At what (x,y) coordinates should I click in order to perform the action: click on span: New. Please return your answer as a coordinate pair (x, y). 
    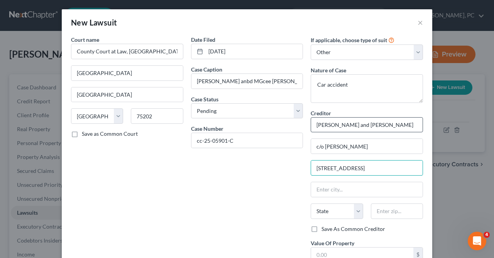
    Looking at the image, I should click on (79, 22).